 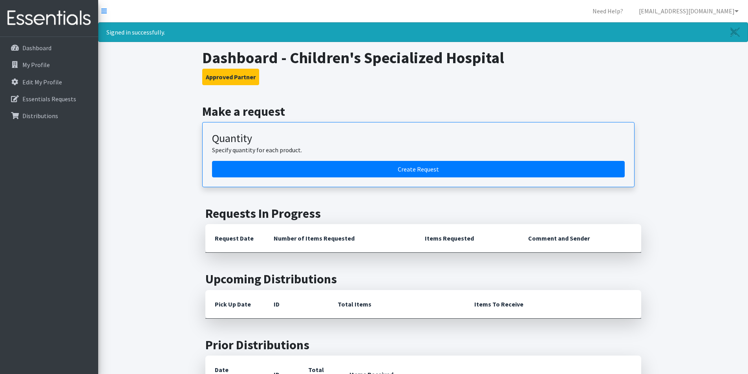 What do you see at coordinates (49, 65) in the screenshot?
I see `a: My Profile` at bounding box center [49, 65].